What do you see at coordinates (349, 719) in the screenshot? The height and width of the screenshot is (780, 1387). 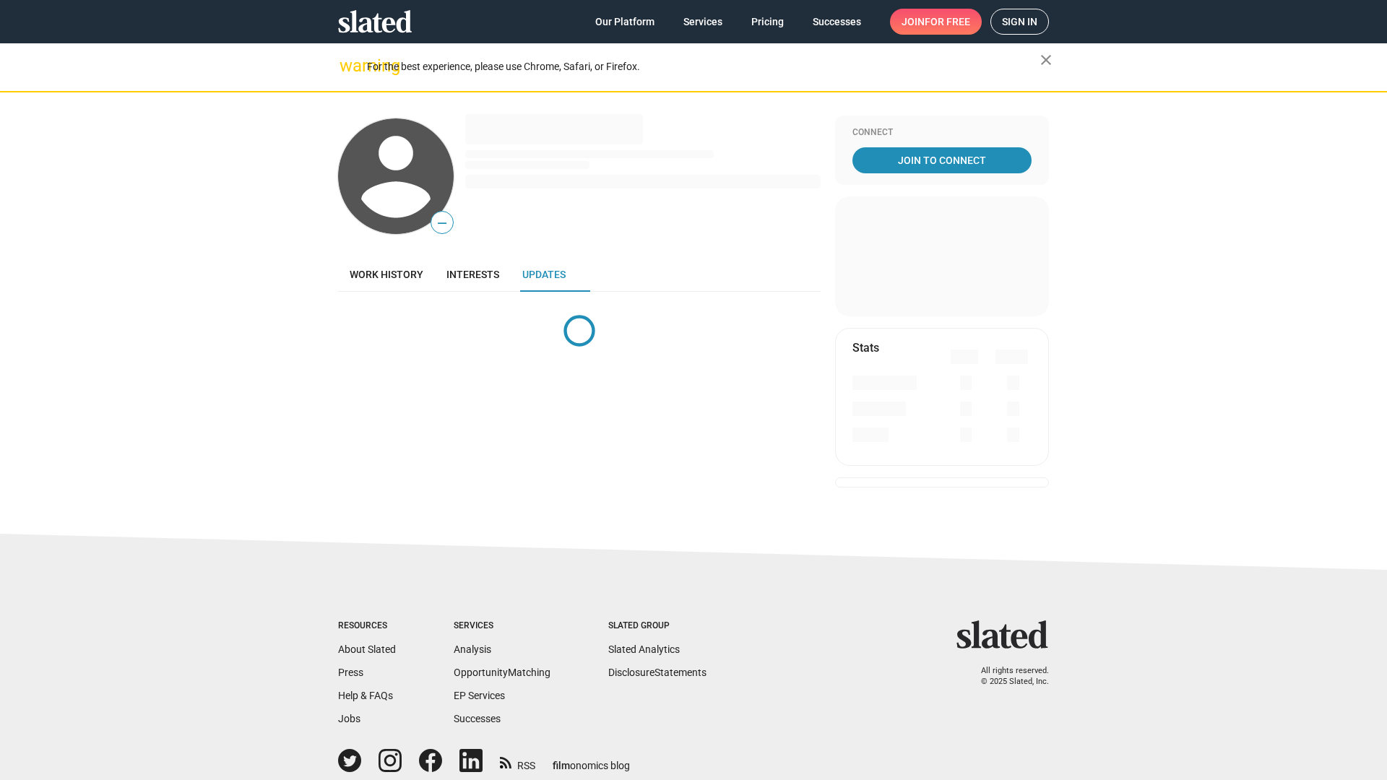 I see `a: Jobs` at bounding box center [349, 719].